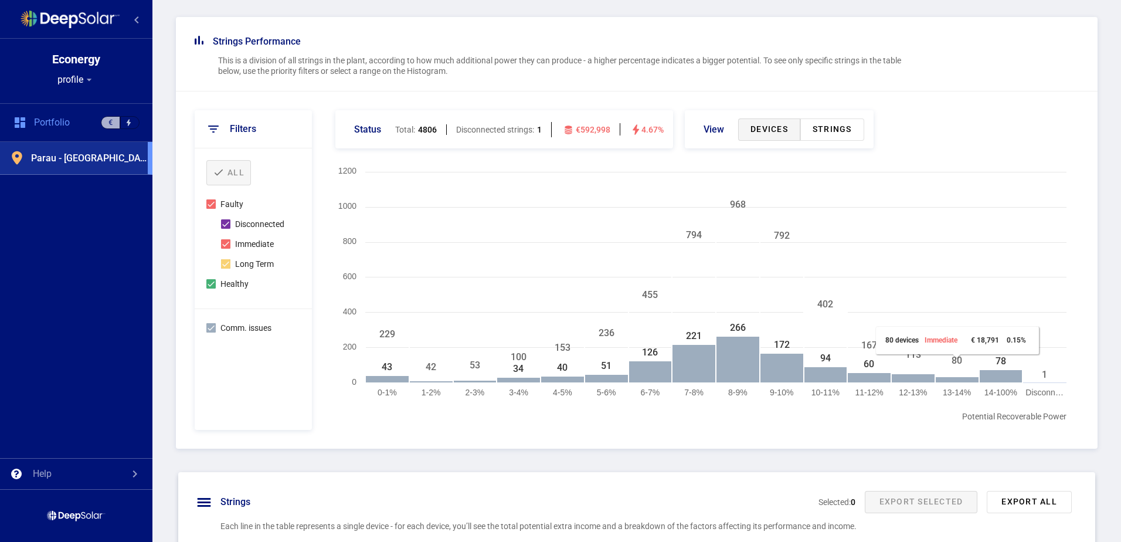 The height and width of the screenshot is (542, 1121). Describe the element at coordinates (853, 502) in the screenshot. I see `span: 0` at that location.